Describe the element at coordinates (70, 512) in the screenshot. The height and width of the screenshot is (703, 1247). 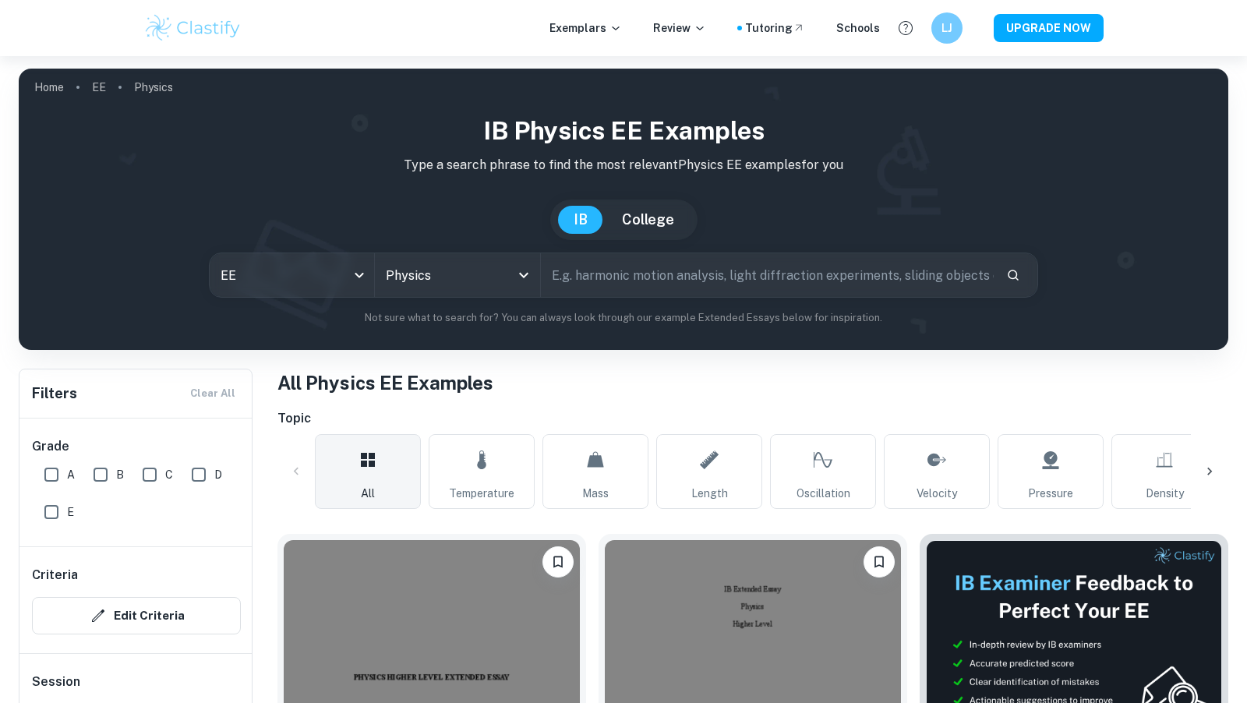
I see `span: E` at that location.